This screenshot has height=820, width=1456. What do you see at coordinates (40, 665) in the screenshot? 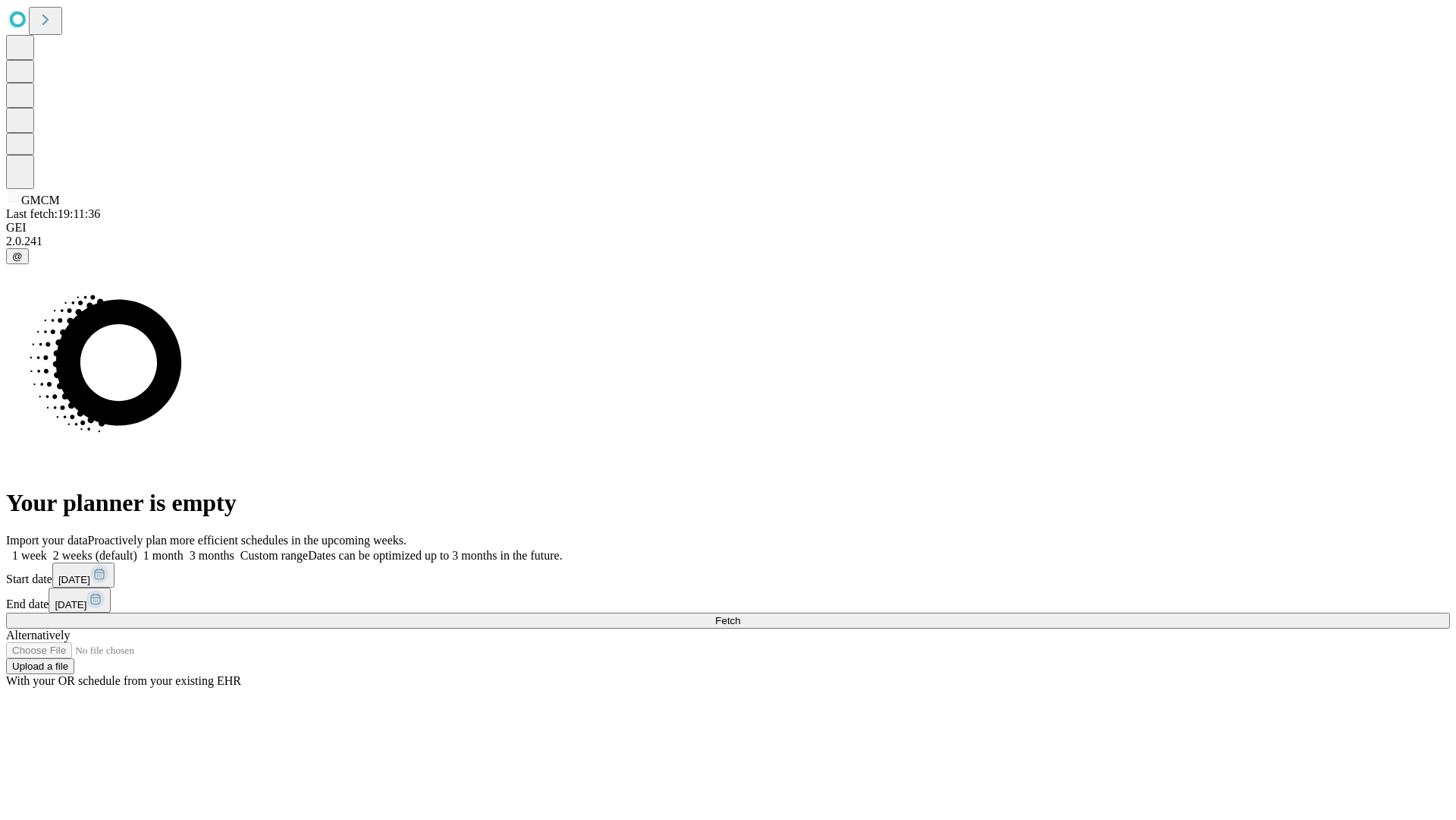
I see `button: Upload a file` at bounding box center [40, 665].